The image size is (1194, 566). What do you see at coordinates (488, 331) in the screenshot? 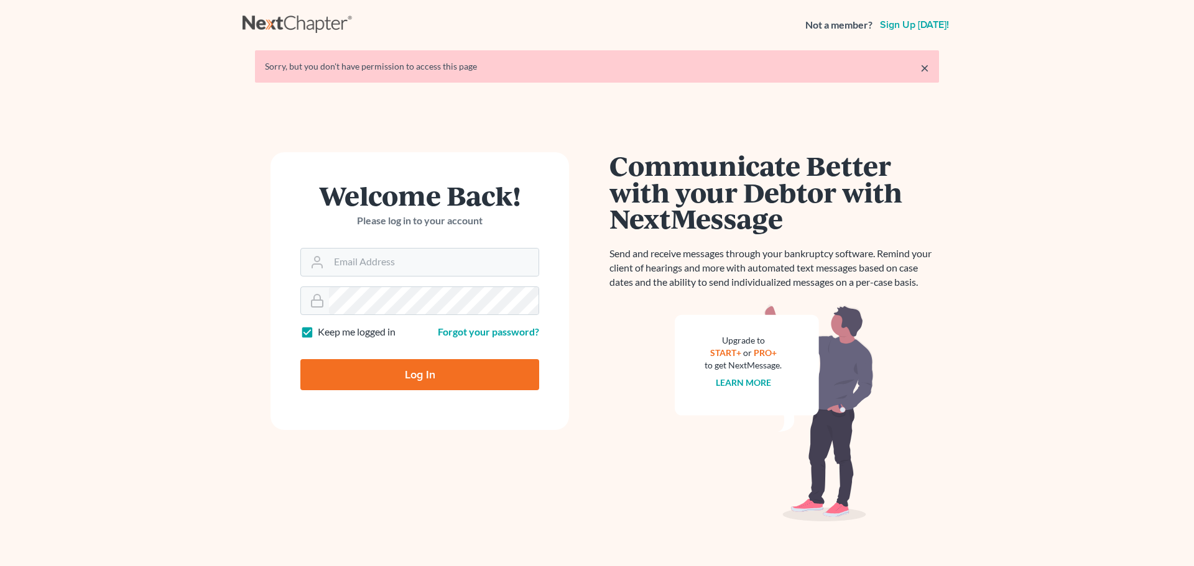
I see `a: Forgot your password?` at bounding box center [488, 331].